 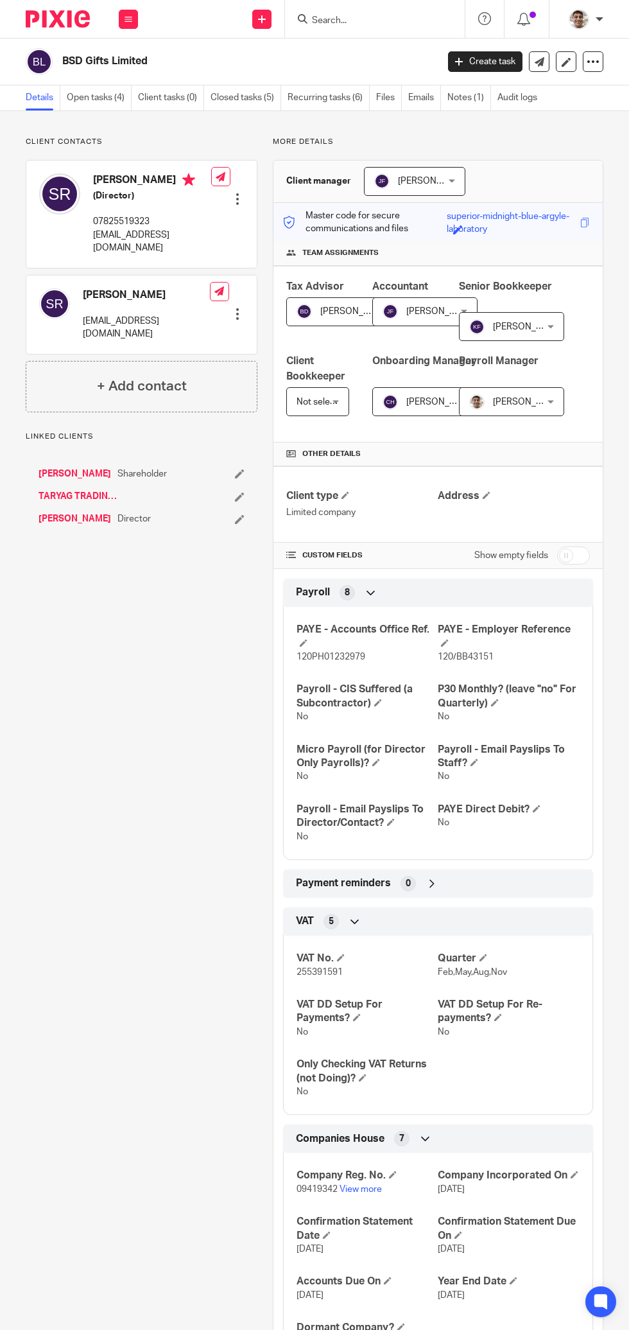 I want to click on a: Notes (1), so click(x=469, y=98).